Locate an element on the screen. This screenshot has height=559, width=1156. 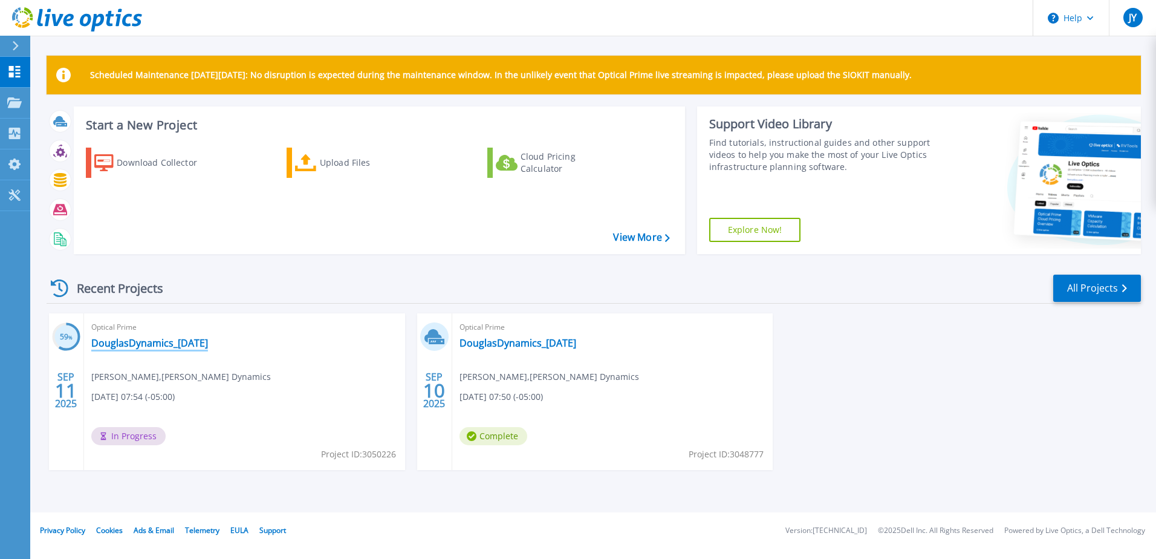
div: Upload Files is located at coordinates (368, 163).